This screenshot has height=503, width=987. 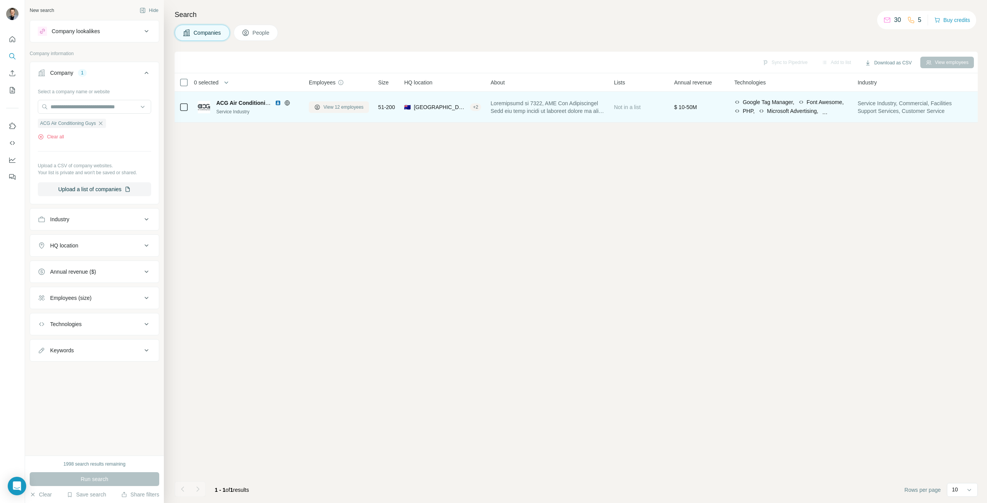 I want to click on button: Employees (size), so click(x=94, y=298).